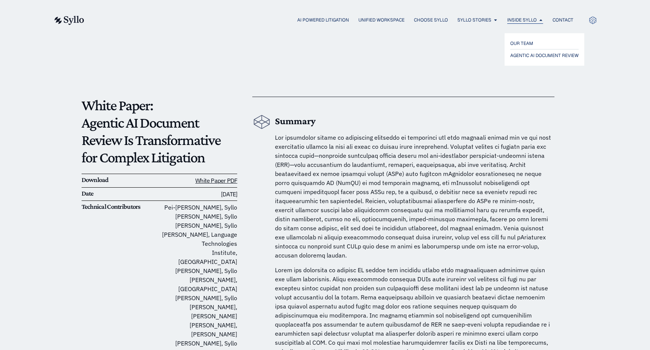 This screenshot has height=350, width=650. What do you see at coordinates (216, 180) in the screenshot?
I see `a: White Paper PDF` at bounding box center [216, 180].